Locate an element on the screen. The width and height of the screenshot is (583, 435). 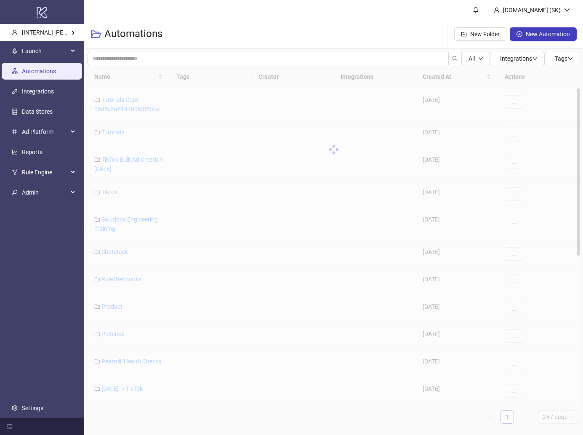
span: New Folder is located at coordinates (485, 34).